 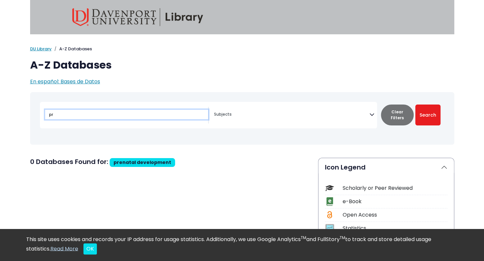 What do you see at coordinates (395, 215) in the screenshot?
I see `div: Open Access` at bounding box center [395, 215].